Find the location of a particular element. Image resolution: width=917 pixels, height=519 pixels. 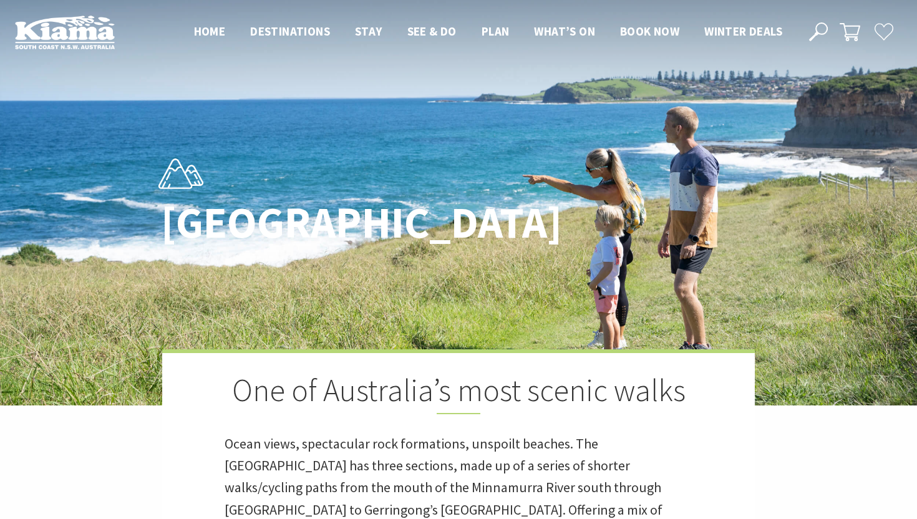

span: Plan is located at coordinates (495, 31).